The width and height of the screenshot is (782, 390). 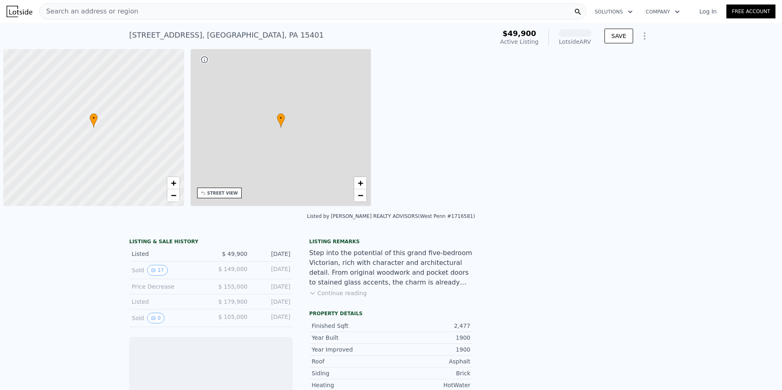 I want to click on button: Company, so click(x=663, y=12).